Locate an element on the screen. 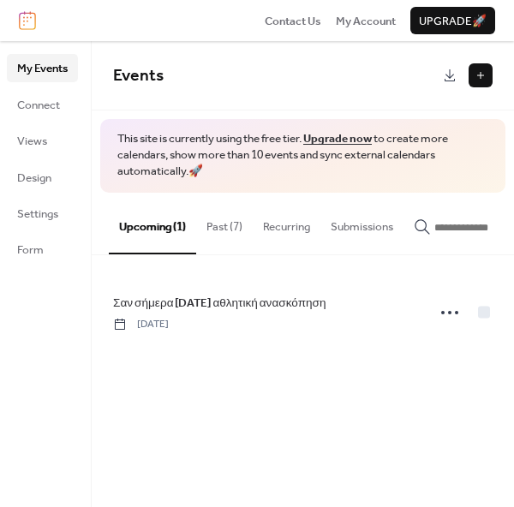 The width and height of the screenshot is (514, 507). button: Submissions is located at coordinates (362, 223).